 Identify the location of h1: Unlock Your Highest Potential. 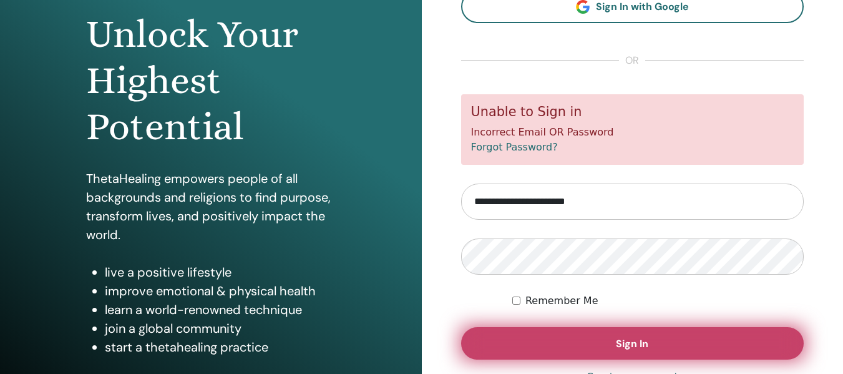
(211, 81).